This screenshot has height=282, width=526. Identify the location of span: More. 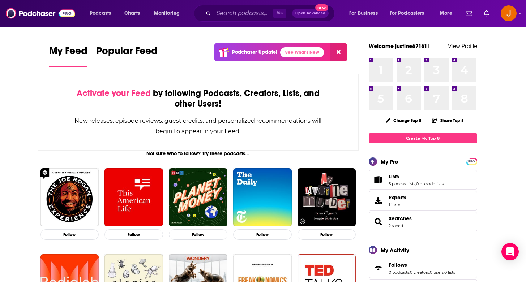
(446, 13).